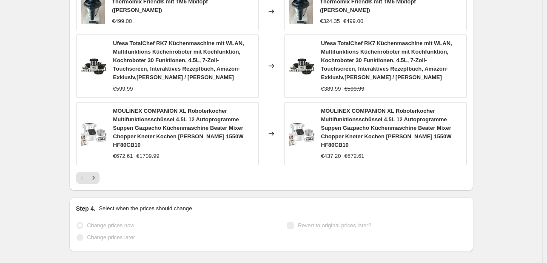  I want to click on strike: €499.00, so click(353, 21).